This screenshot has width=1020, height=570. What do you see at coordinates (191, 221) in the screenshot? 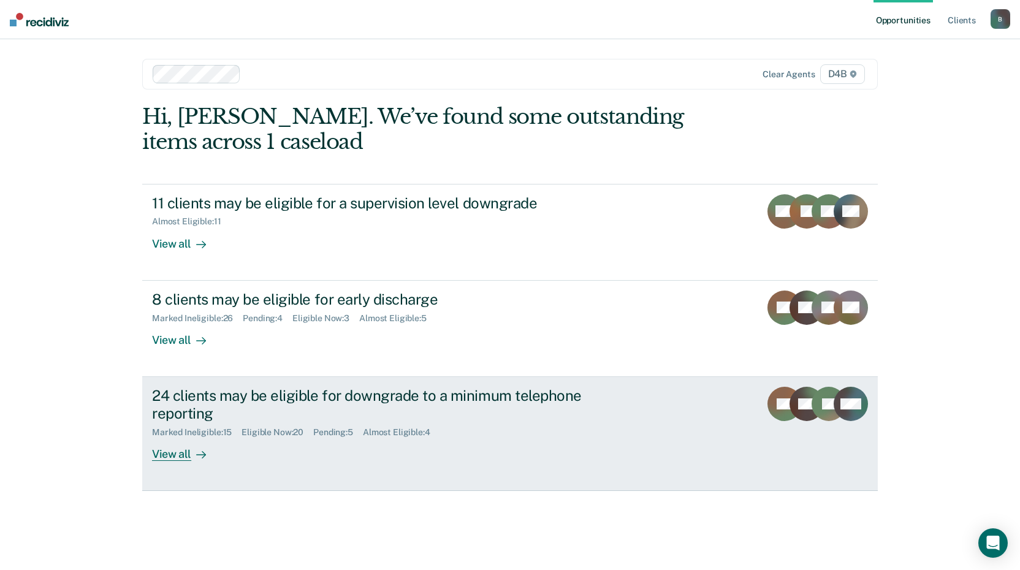
I see `div: Almost Eligible : 11` at bounding box center [191, 221].